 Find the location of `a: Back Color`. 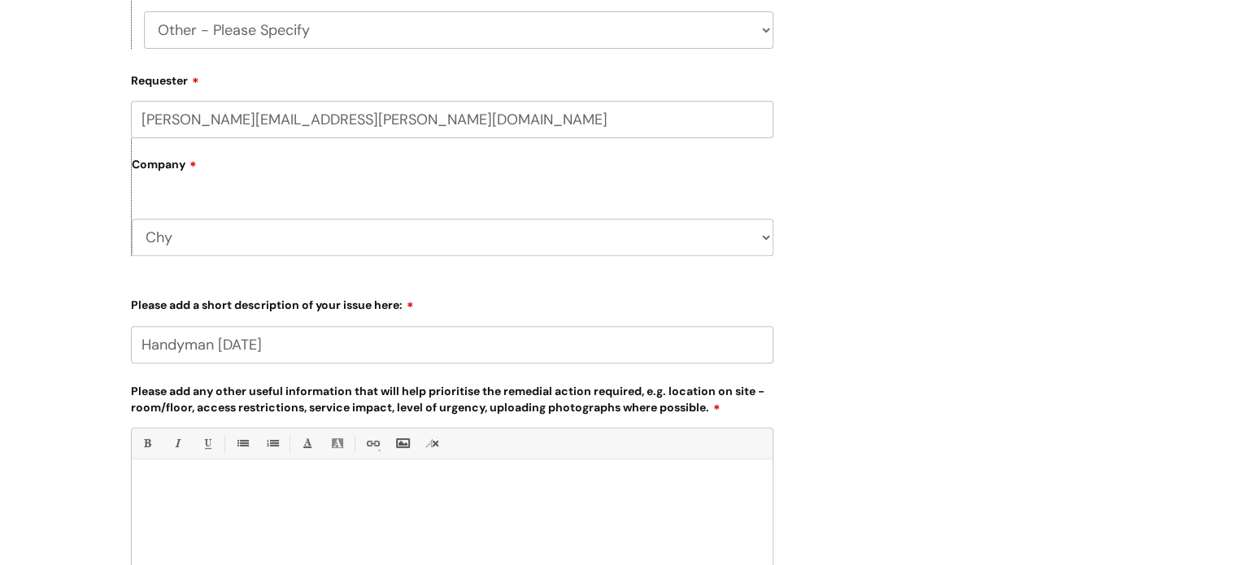

a: Back Color is located at coordinates (337, 443).